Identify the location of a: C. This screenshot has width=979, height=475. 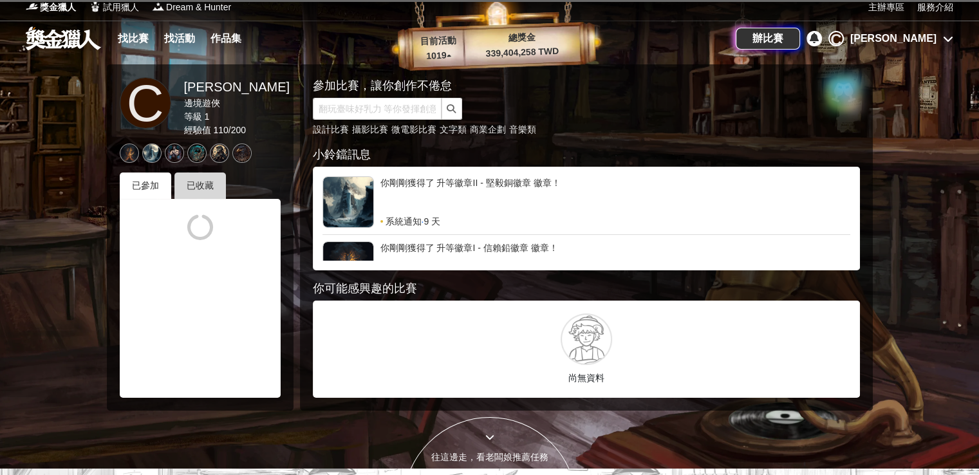
(146, 103).